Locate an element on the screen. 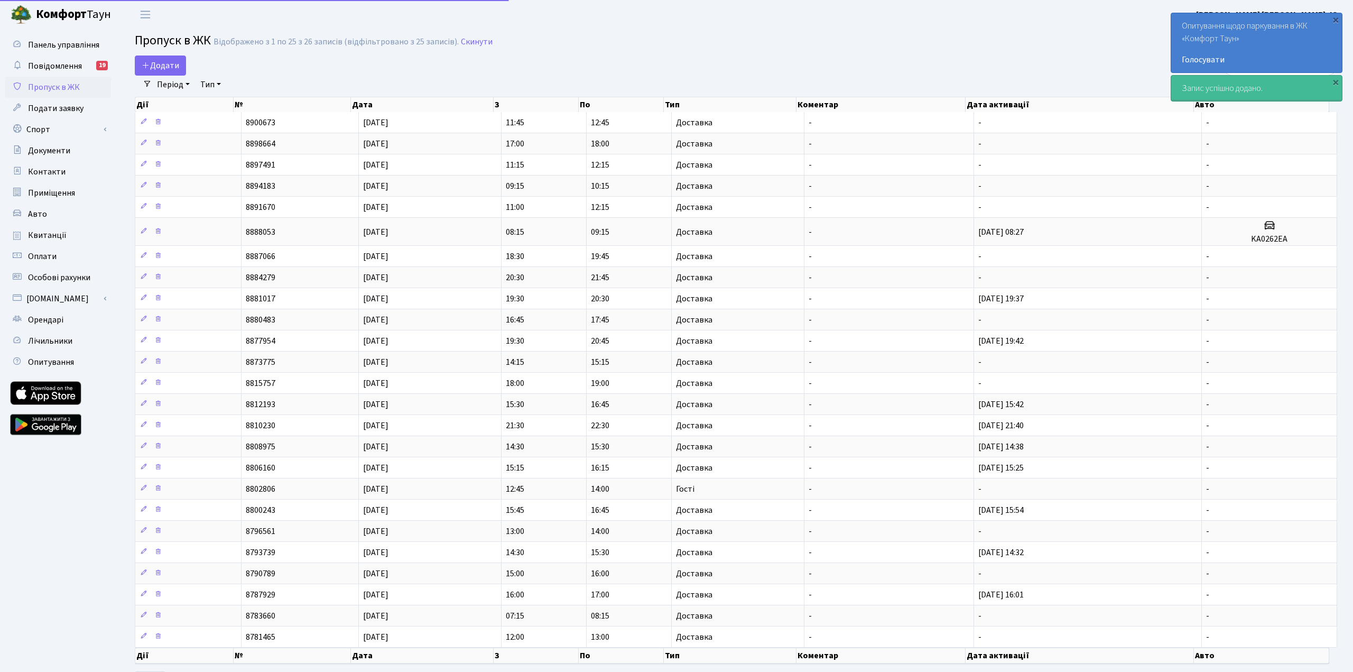  span: 12:15 is located at coordinates (600, 207).